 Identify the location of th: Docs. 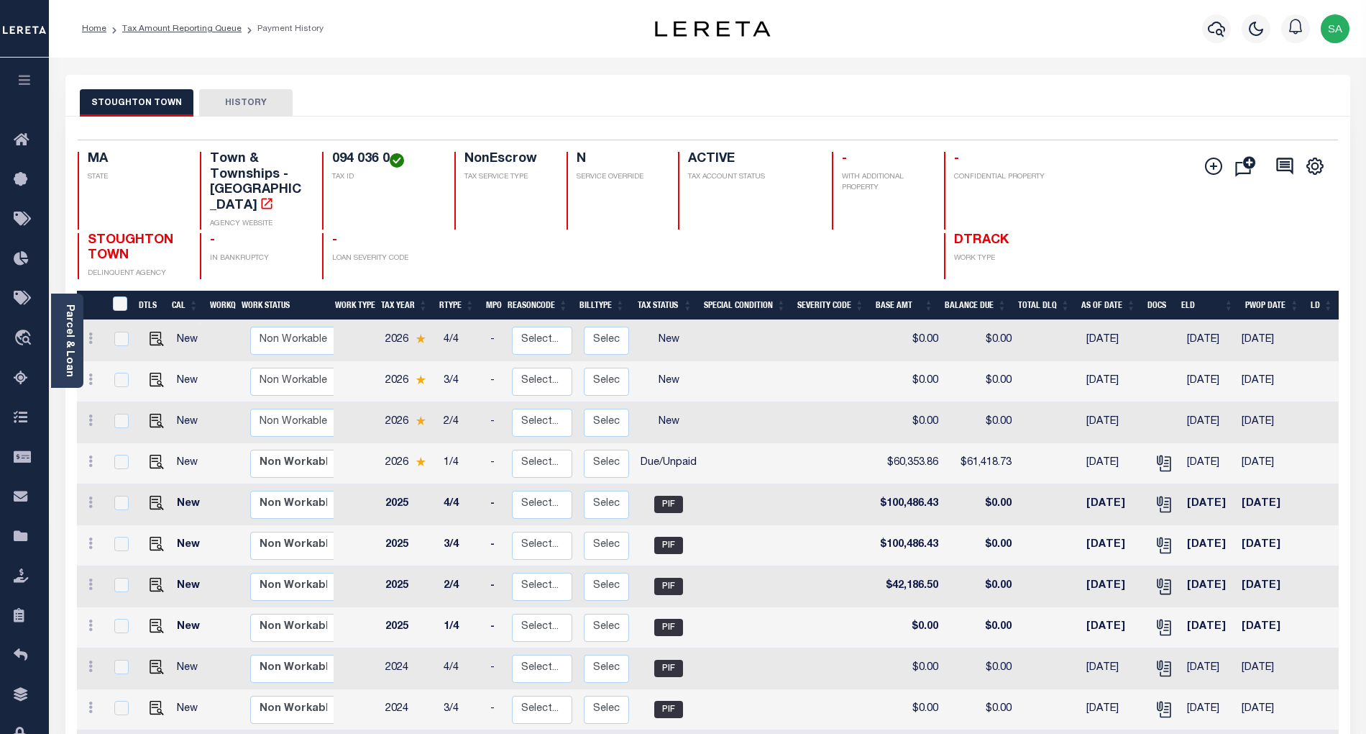
(1159, 305).